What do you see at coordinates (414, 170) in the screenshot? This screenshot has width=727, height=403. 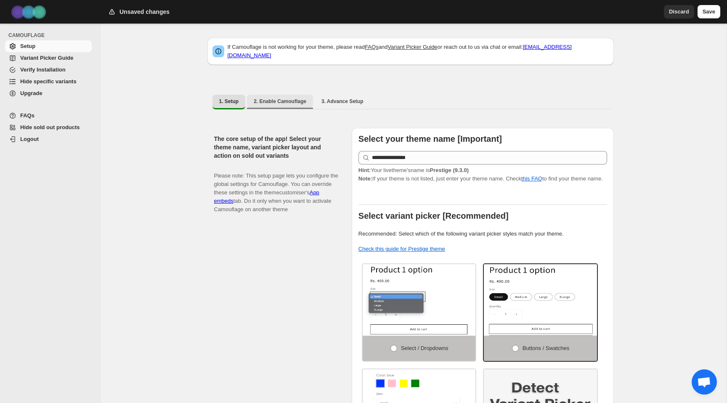 I see `span: Your live theme's name is` at bounding box center [414, 170].